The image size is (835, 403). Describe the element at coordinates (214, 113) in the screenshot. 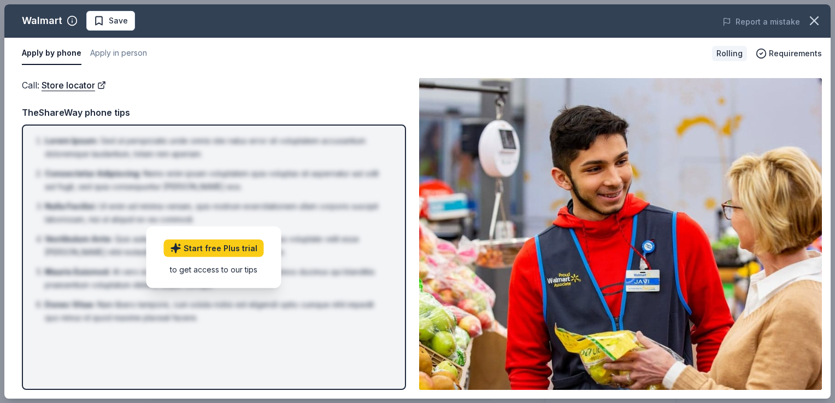

I see `div: TheShareWay phone tips` at that location.